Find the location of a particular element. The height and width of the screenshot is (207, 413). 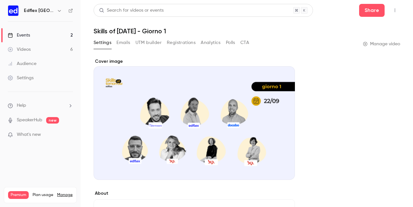

button: UTM builder is located at coordinates (149, 43).